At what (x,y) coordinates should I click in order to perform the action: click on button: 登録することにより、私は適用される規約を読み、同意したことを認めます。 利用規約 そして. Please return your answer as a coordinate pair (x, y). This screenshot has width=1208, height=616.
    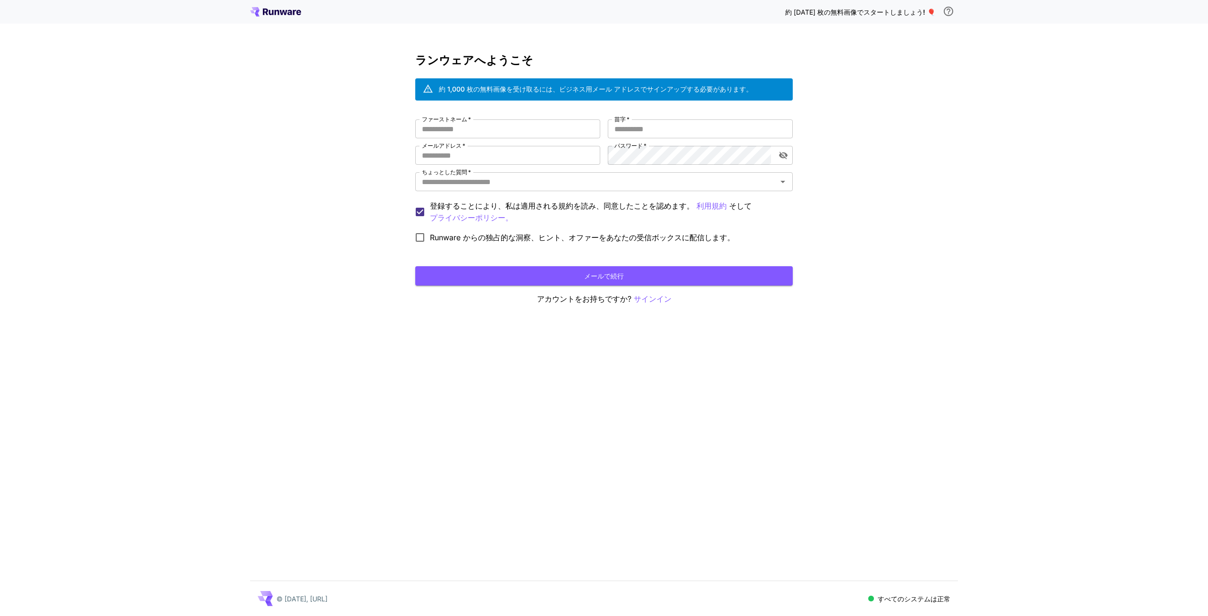
    Looking at the image, I should click on (472, 218).